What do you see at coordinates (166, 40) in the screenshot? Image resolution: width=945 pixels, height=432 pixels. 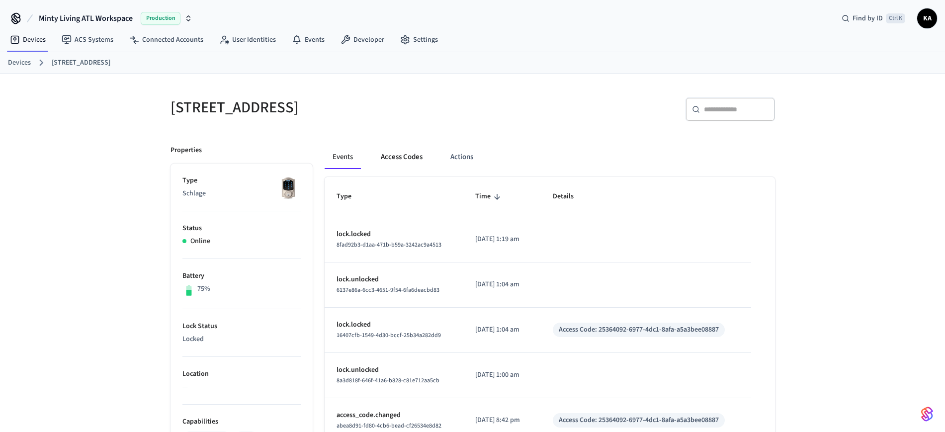 I see `a: Connected Accounts` at bounding box center [166, 40].